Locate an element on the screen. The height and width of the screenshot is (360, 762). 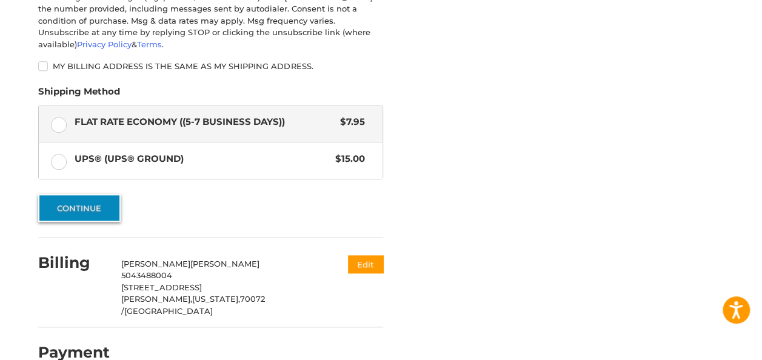
span: Flat Rate Economy ((5-7 Business Days)) is located at coordinates (204, 122).